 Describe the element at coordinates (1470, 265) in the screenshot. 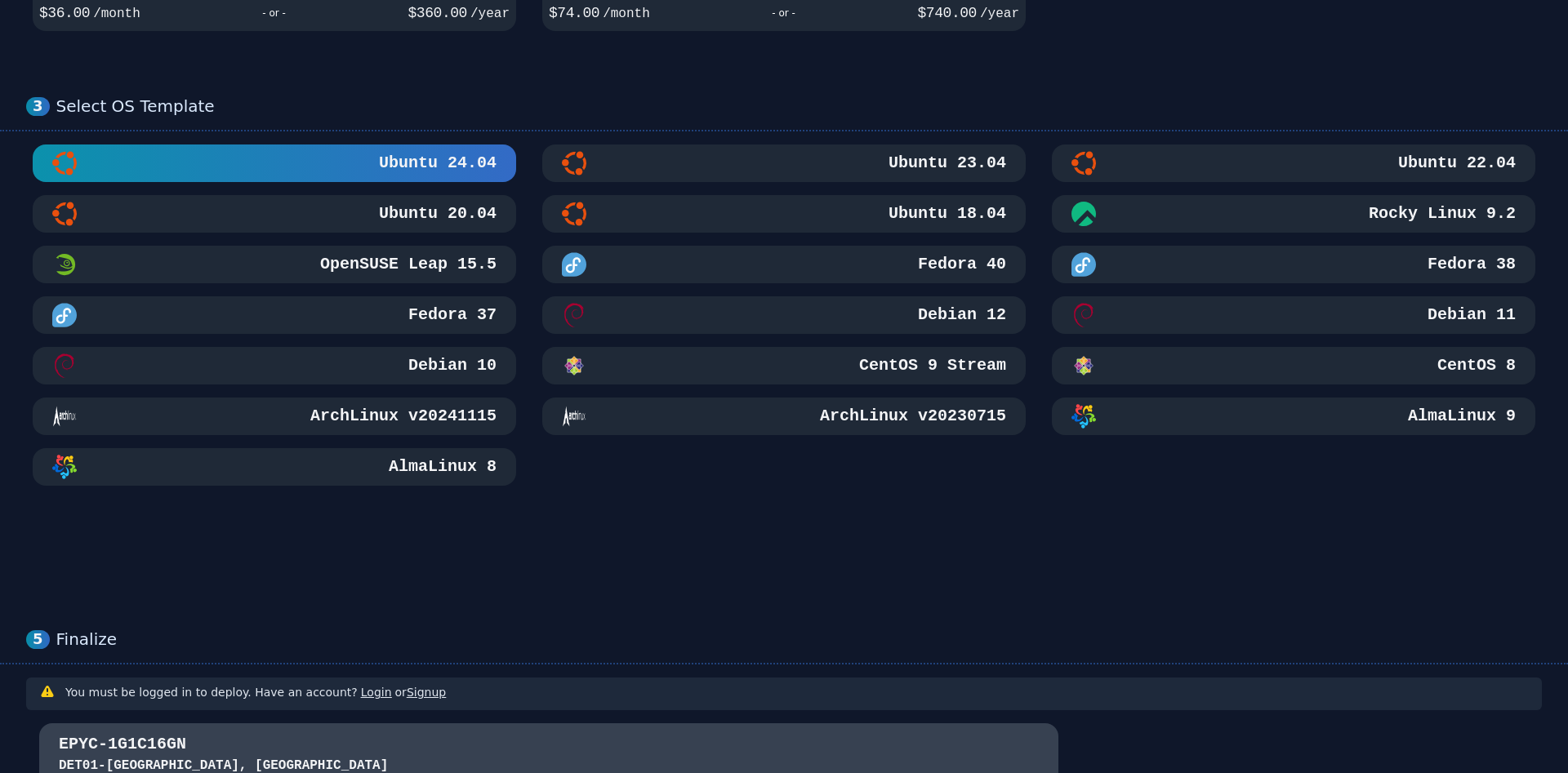

I see `h3: Fedora 38` at that location.